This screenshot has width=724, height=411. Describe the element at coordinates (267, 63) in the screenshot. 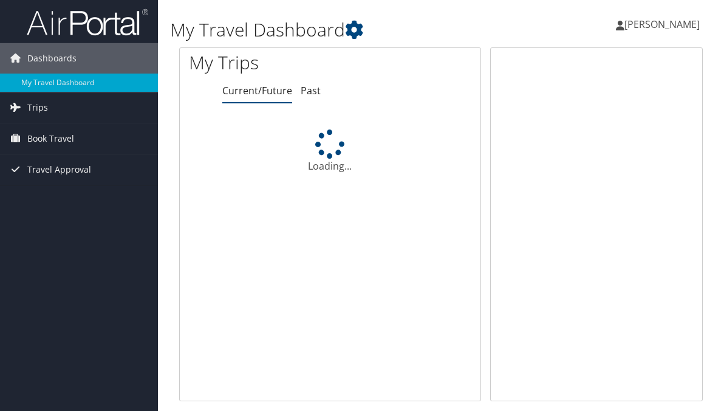

I see `h1: My Trips` at that location.